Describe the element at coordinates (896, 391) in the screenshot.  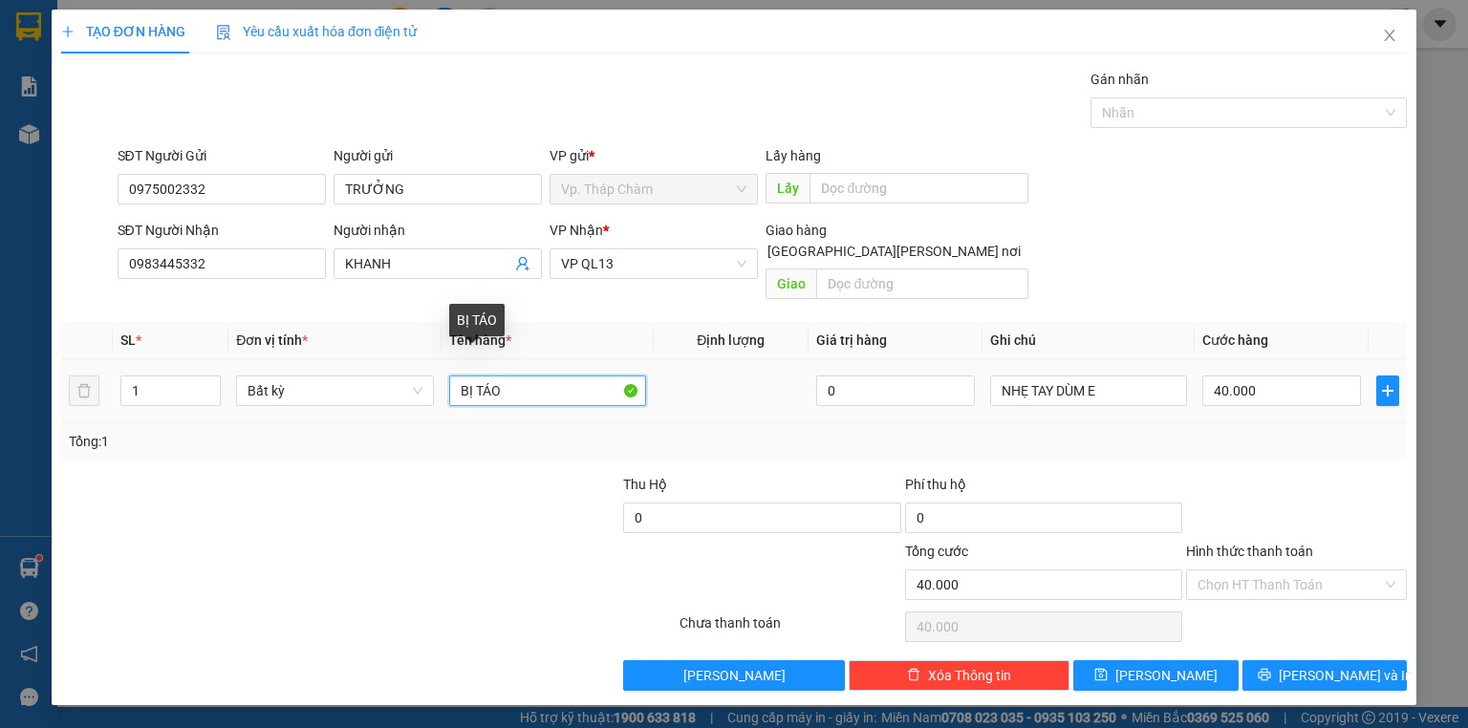
I see `input: 0` at that location.